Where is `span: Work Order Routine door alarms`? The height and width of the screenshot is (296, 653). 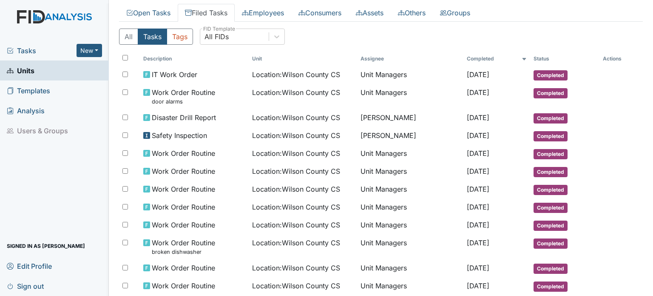 span: Work Order Routine door alarms is located at coordinates (183, 96).